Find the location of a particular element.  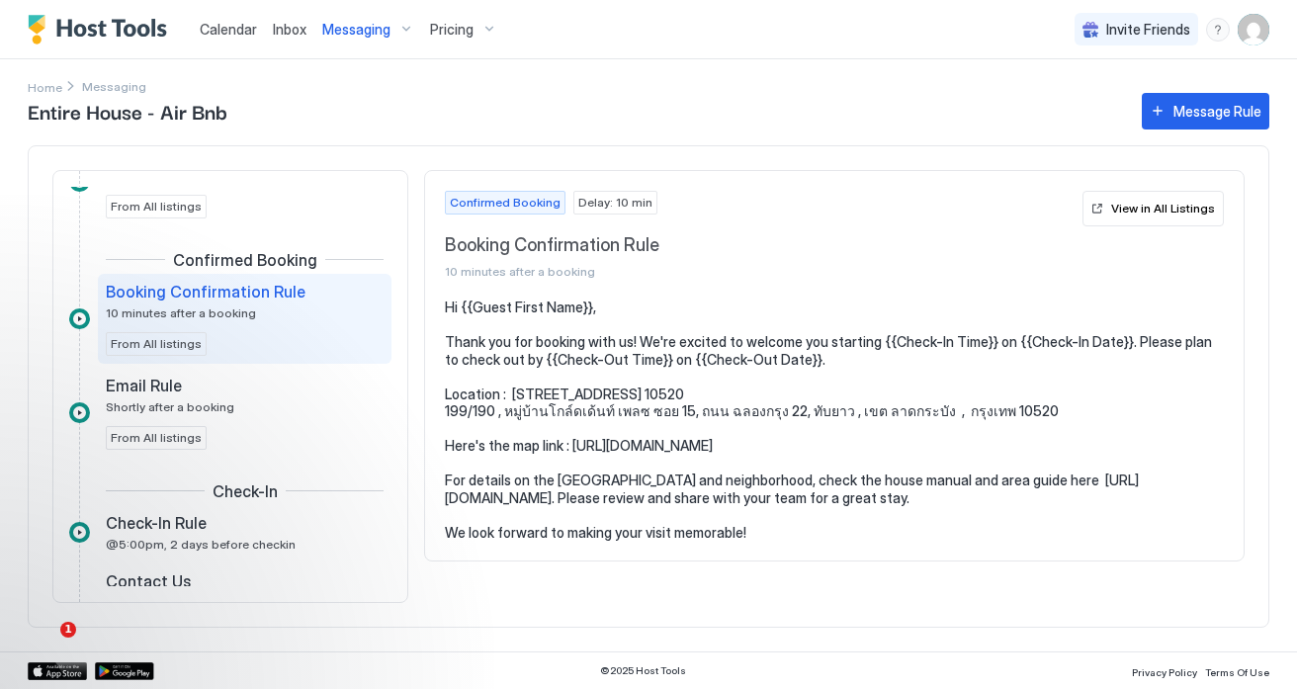

span: Delay: 10 min is located at coordinates (615, 203).